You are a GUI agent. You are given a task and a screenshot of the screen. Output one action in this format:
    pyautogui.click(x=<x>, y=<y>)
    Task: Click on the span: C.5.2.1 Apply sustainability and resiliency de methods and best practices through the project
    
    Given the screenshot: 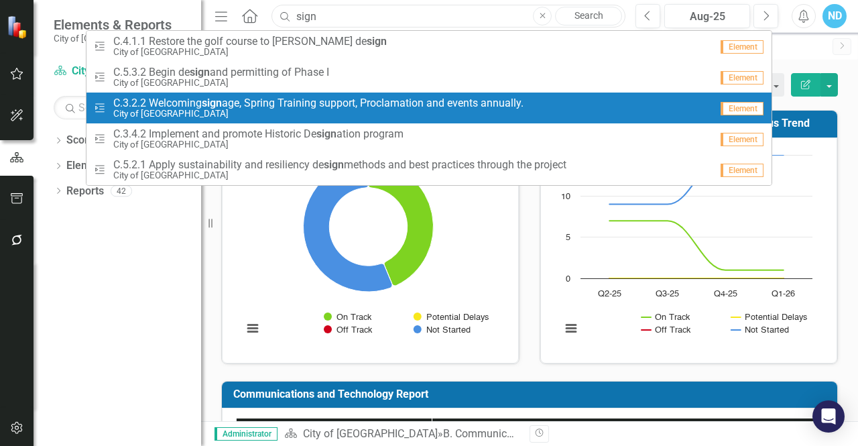 What is the action you would take?
    pyautogui.click(x=340, y=165)
    